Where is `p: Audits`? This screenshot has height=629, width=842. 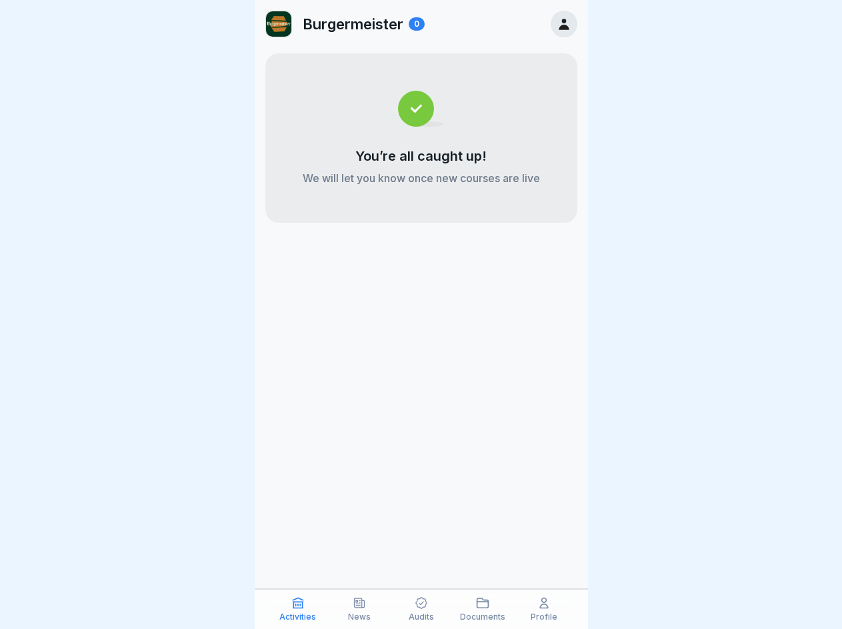
p: Audits is located at coordinates (421, 617).